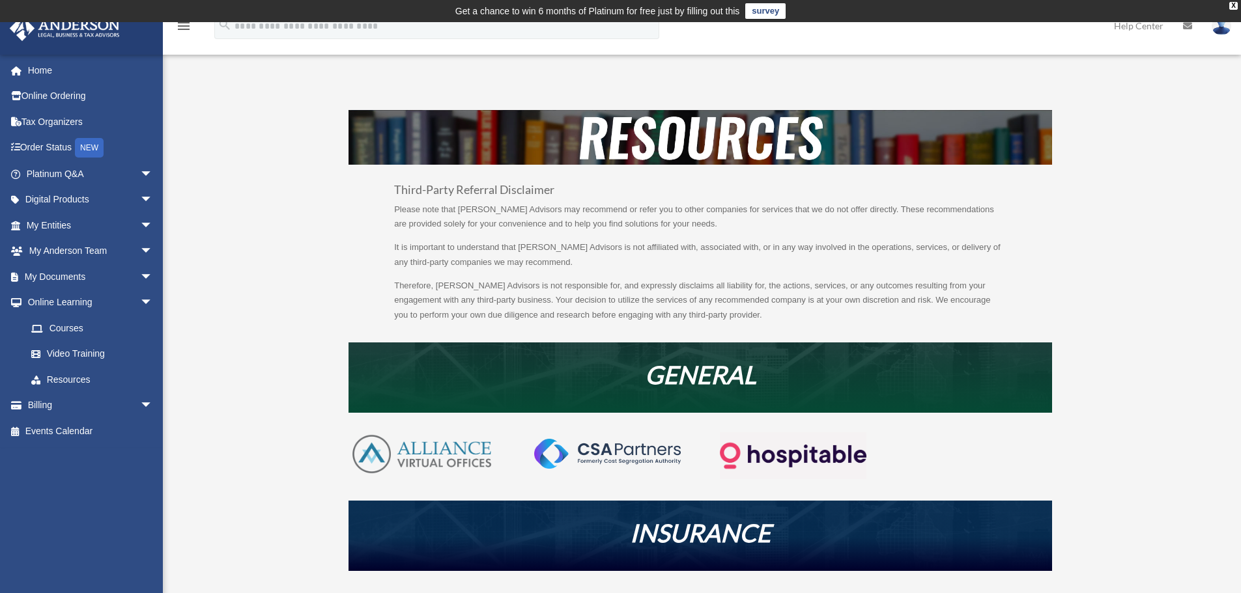 This screenshot has width=1241, height=593. Describe the element at coordinates (597, 11) in the screenshot. I see `div: Get a chance to win 6 months of Platinum for free just by filling out this` at that location.